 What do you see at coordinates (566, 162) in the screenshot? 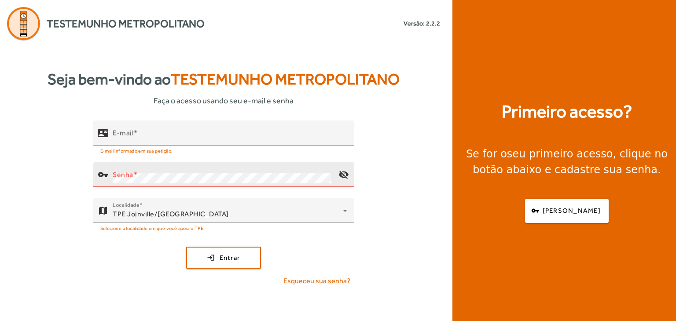
I see `div: Se for o , clique no botão abaixo e cadastre sua senha.` at bounding box center [566, 162].